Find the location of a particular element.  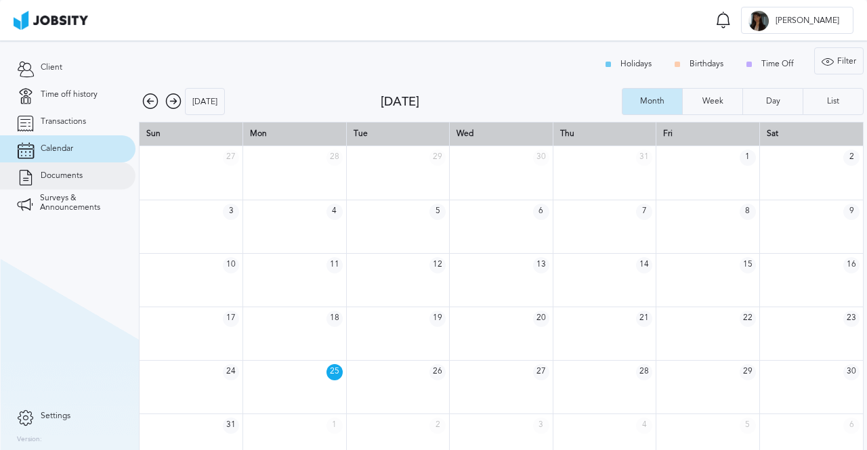

img: ab4bad089aa723f57921c736e9817d99.png is located at coordinates (51, 20).